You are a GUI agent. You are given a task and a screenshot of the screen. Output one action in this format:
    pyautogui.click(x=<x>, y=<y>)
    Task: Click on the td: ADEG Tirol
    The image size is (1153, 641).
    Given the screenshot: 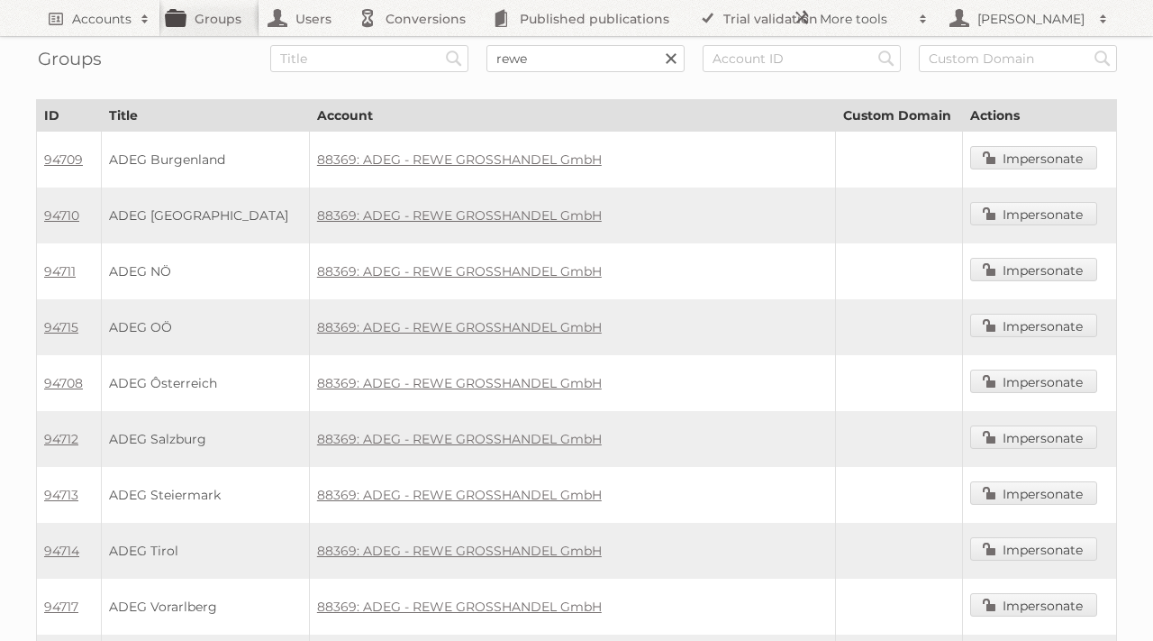 What is the action you would take?
    pyautogui.click(x=205, y=550)
    